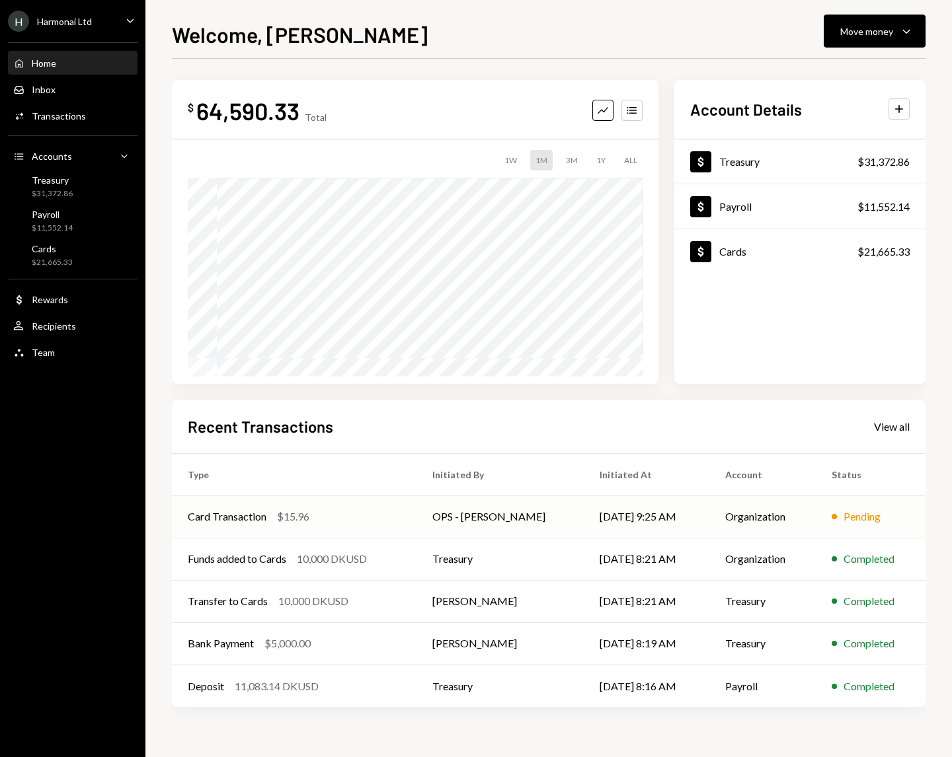  Describe the element at coordinates (572, 160) in the screenshot. I see `div: 3M` at that location.